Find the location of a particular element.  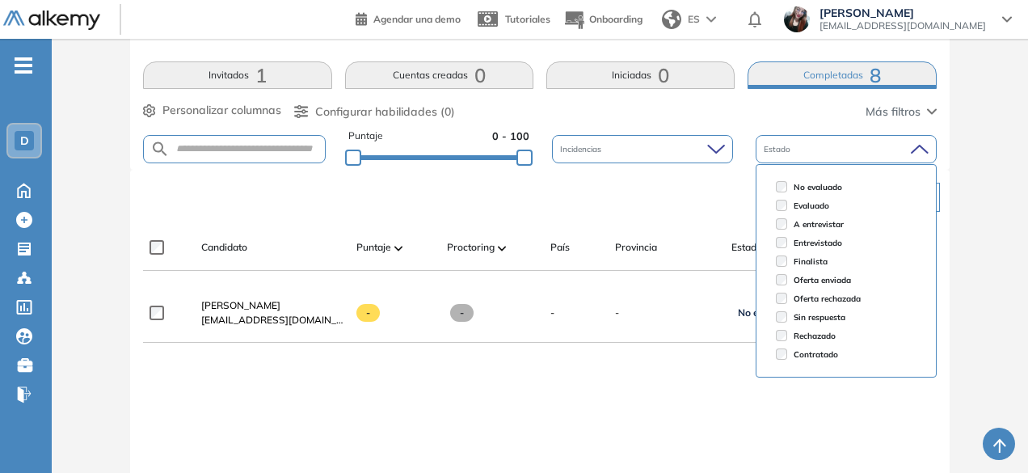

button: Iniciadas0 is located at coordinates (640, 75).